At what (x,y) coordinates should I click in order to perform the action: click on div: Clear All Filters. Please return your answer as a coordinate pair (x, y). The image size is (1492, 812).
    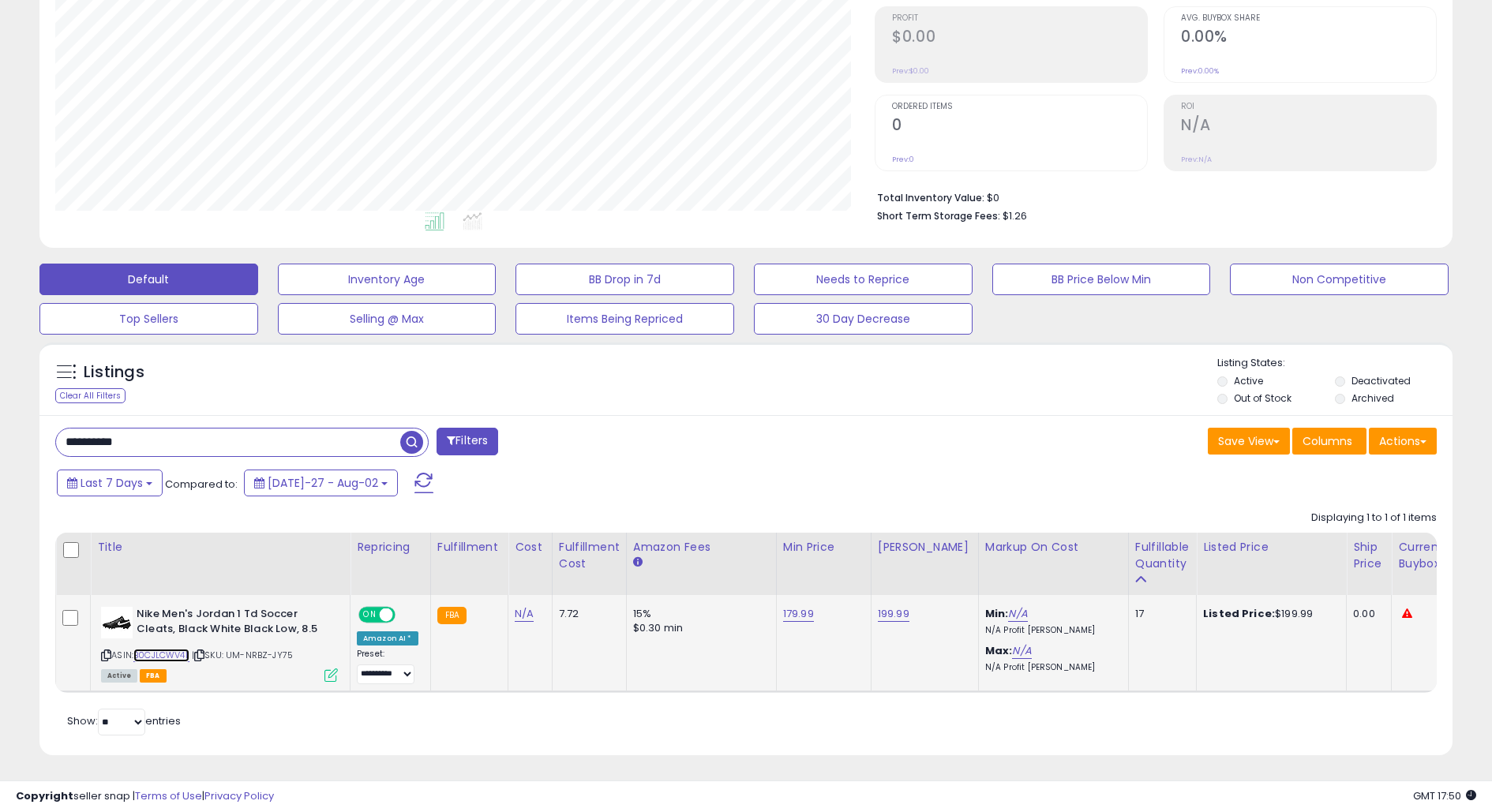
    Looking at the image, I should click on (90, 395).